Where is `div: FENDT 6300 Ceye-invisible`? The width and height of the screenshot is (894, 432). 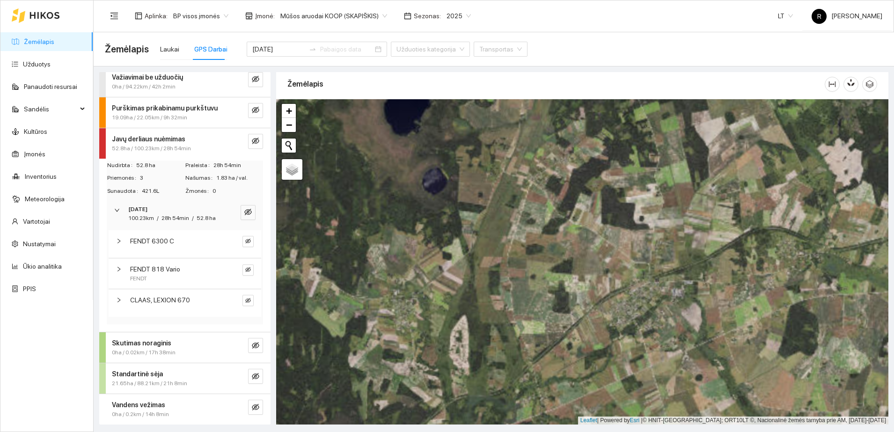 div: FENDT 6300 Ceye-invisible is located at coordinates (185, 244).